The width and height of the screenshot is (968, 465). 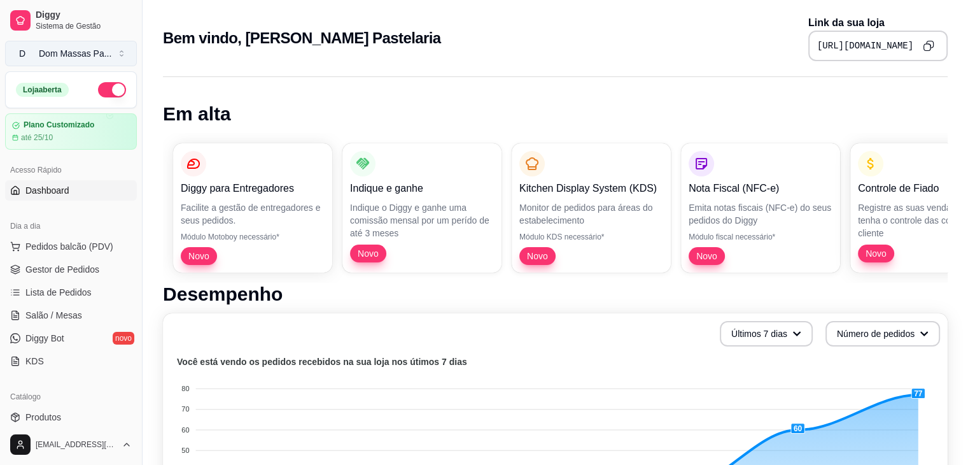 What do you see at coordinates (34, 361) in the screenshot?
I see `span: KDS` at bounding box center [34, 361].